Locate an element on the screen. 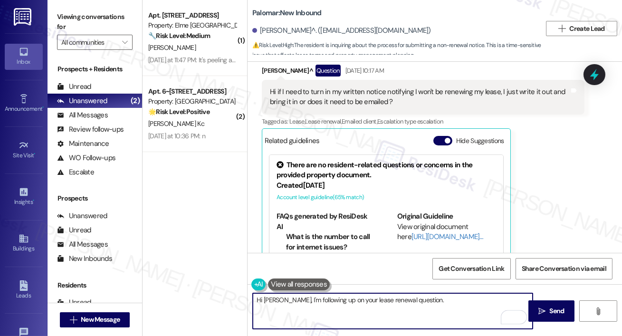 The image size is (622, 336). span: : The resident is inquiring about the process for submitting a non-renewal notice. This is a time... is located at coordinates (397, 50).